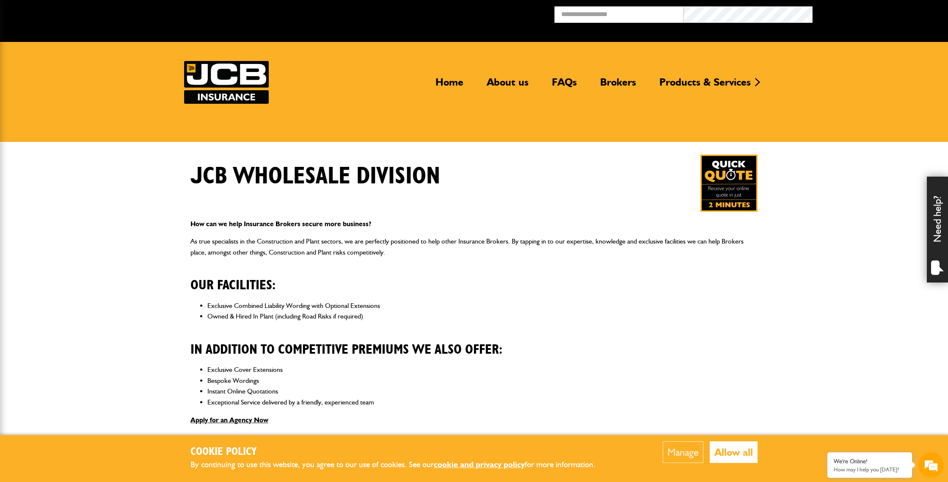 The height and width of the screenshot is (482, 948). I want to click on a: Home, so click(449, 85).